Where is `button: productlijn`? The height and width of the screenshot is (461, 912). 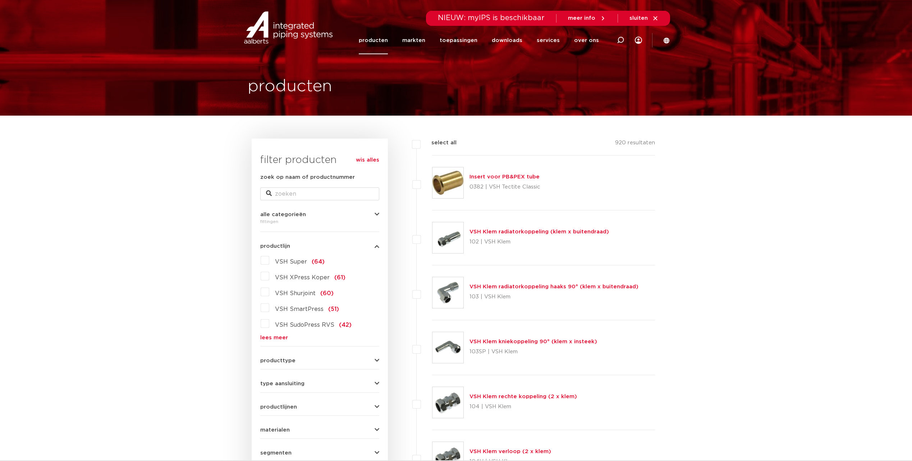
button: productlijn is located at coordinates (320, 246).